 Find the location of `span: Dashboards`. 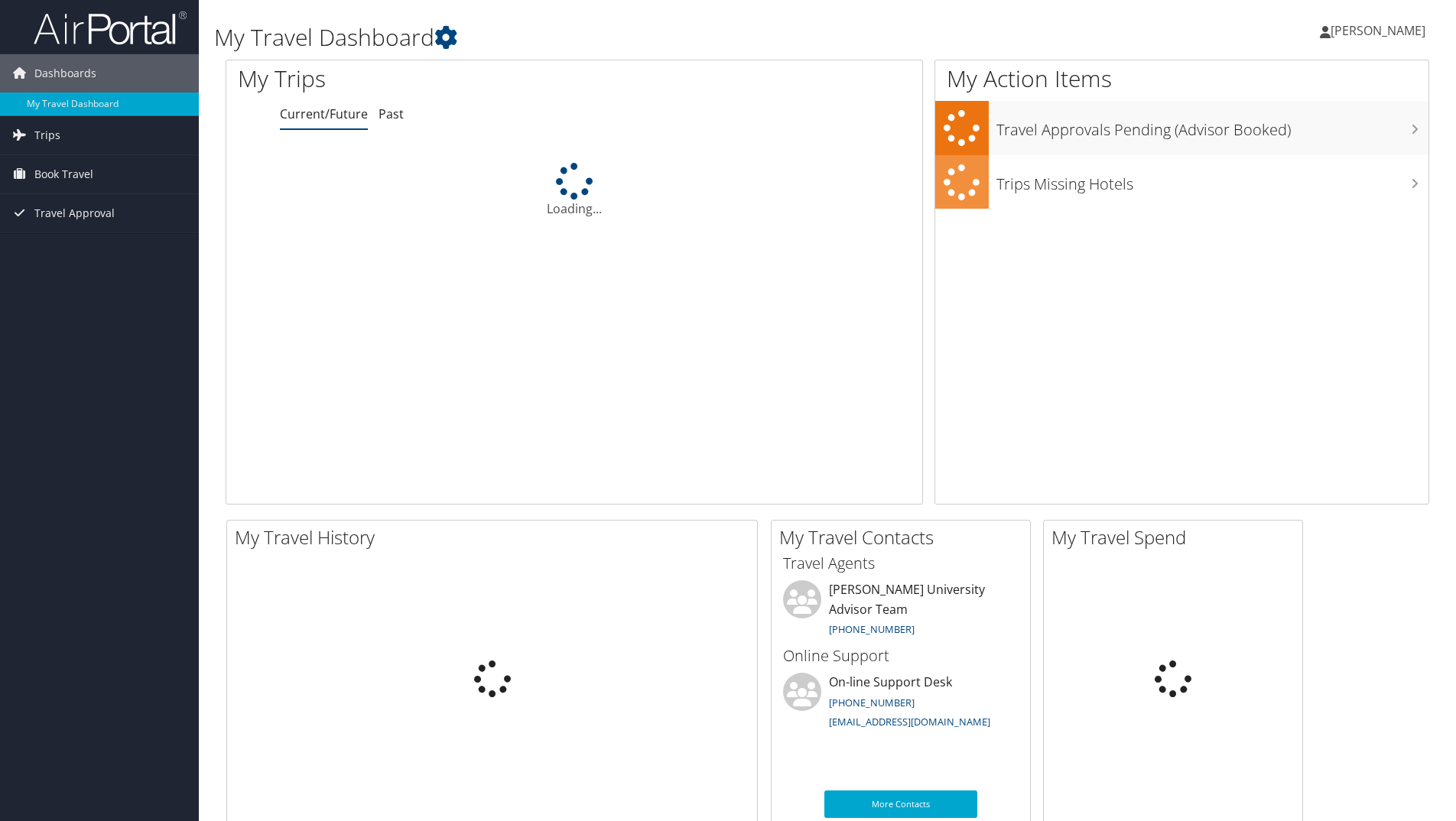

span: Dashboards is located at coordinates (65, 73).